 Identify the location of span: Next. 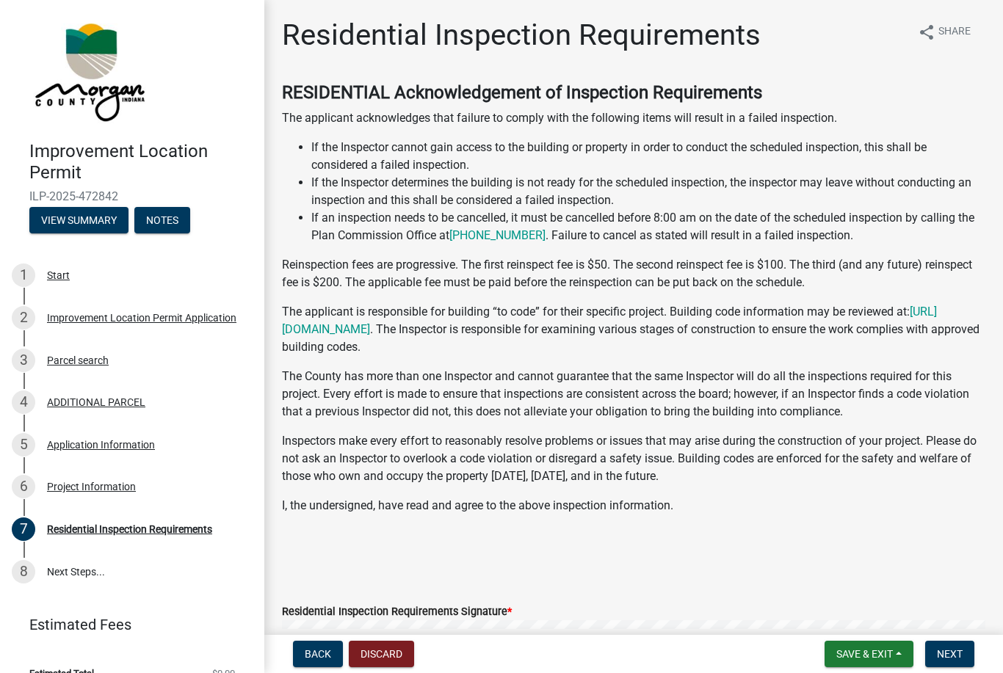
(950, 654).